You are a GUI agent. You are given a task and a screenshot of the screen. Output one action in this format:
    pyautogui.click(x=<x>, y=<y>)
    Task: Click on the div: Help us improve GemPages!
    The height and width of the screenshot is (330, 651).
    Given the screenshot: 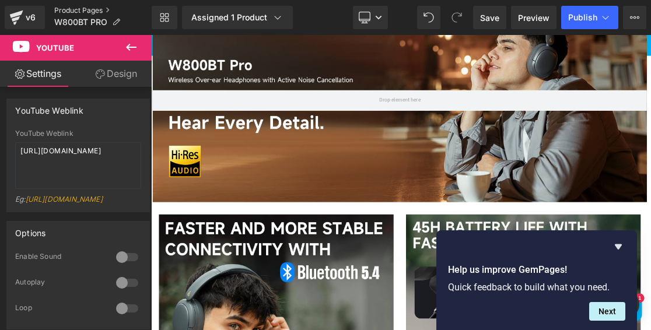 What is the action you would take?
    pyautogui.click(x=537, y=280)
    